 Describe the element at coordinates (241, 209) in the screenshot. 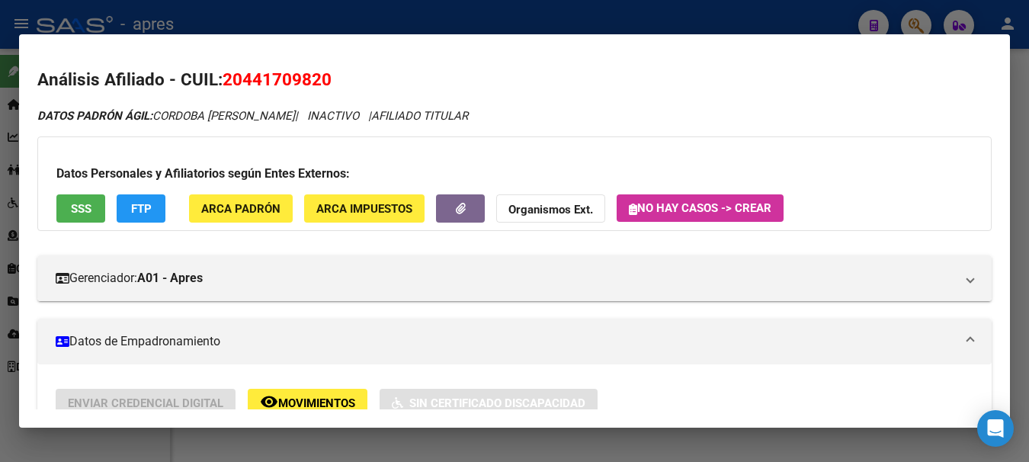

I see `span: ARCA Padrón` at that location.